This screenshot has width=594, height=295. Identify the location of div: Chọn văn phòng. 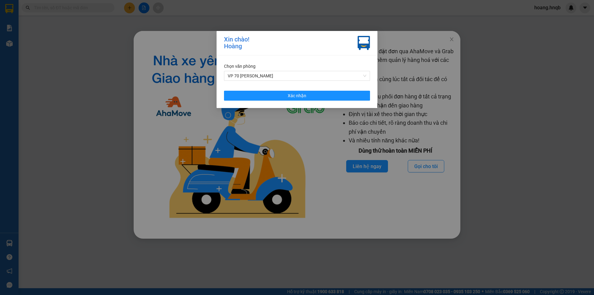
(297, 66).